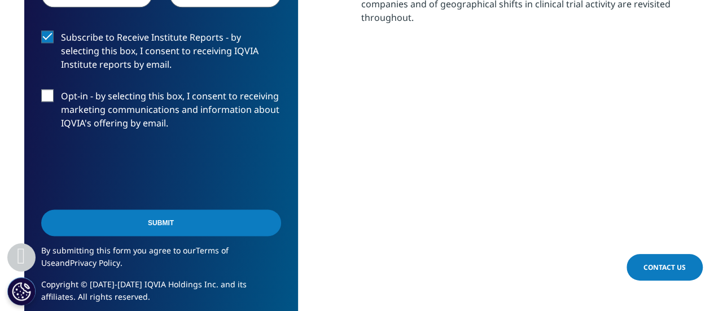 This screenshot has width=714, height=311. I want to click on a: Contact Us, so click(664, 267).